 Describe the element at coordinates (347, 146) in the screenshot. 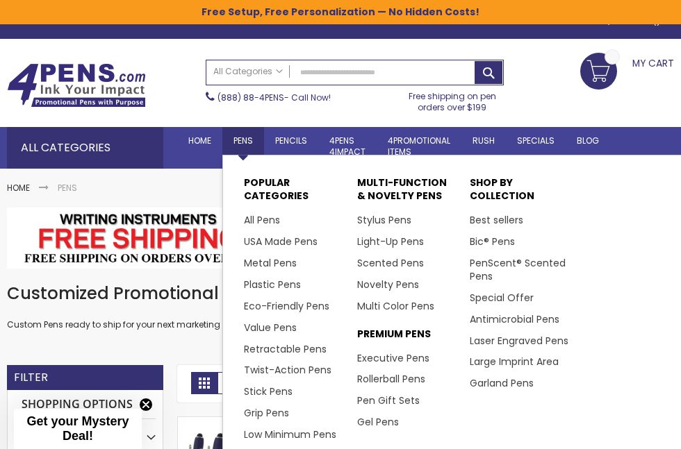

I see `span: 4Pens 4impact` at that location.